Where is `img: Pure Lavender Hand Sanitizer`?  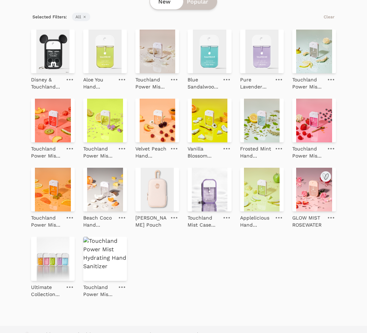 img: Pure Lavender Hand Sanitizer is located at coordinates (262, 51).